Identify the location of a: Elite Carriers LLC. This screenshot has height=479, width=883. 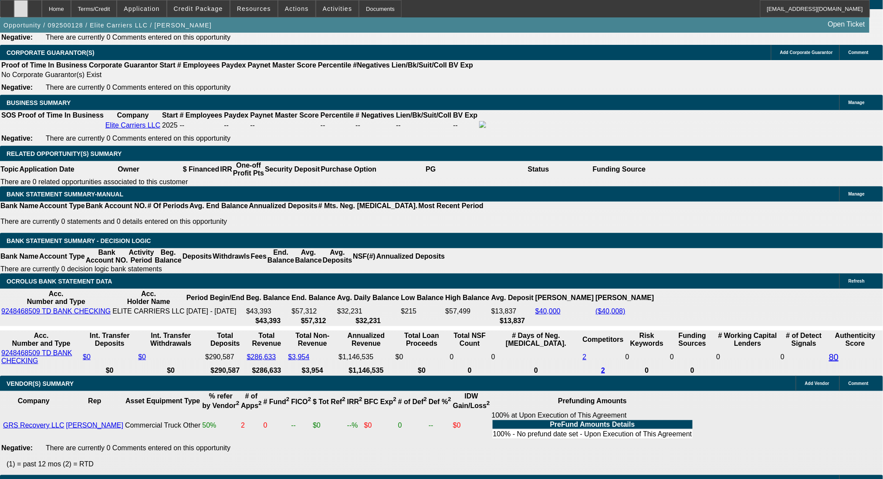
(133, 125).